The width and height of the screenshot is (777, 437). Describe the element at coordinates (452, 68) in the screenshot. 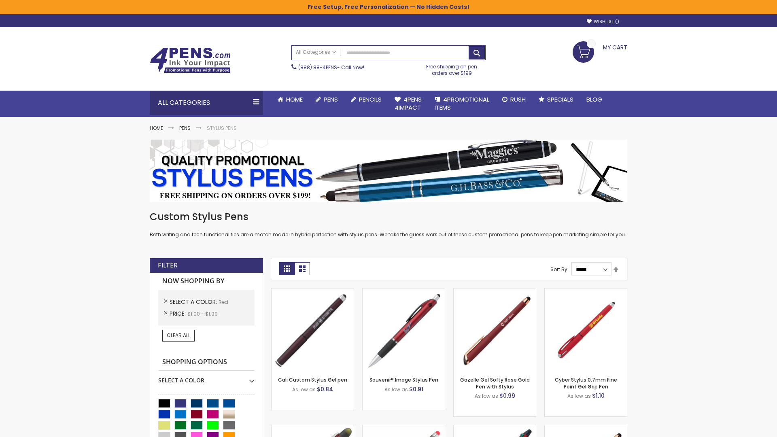

I see `div: Free shipping on pen orders over $199` at that location.